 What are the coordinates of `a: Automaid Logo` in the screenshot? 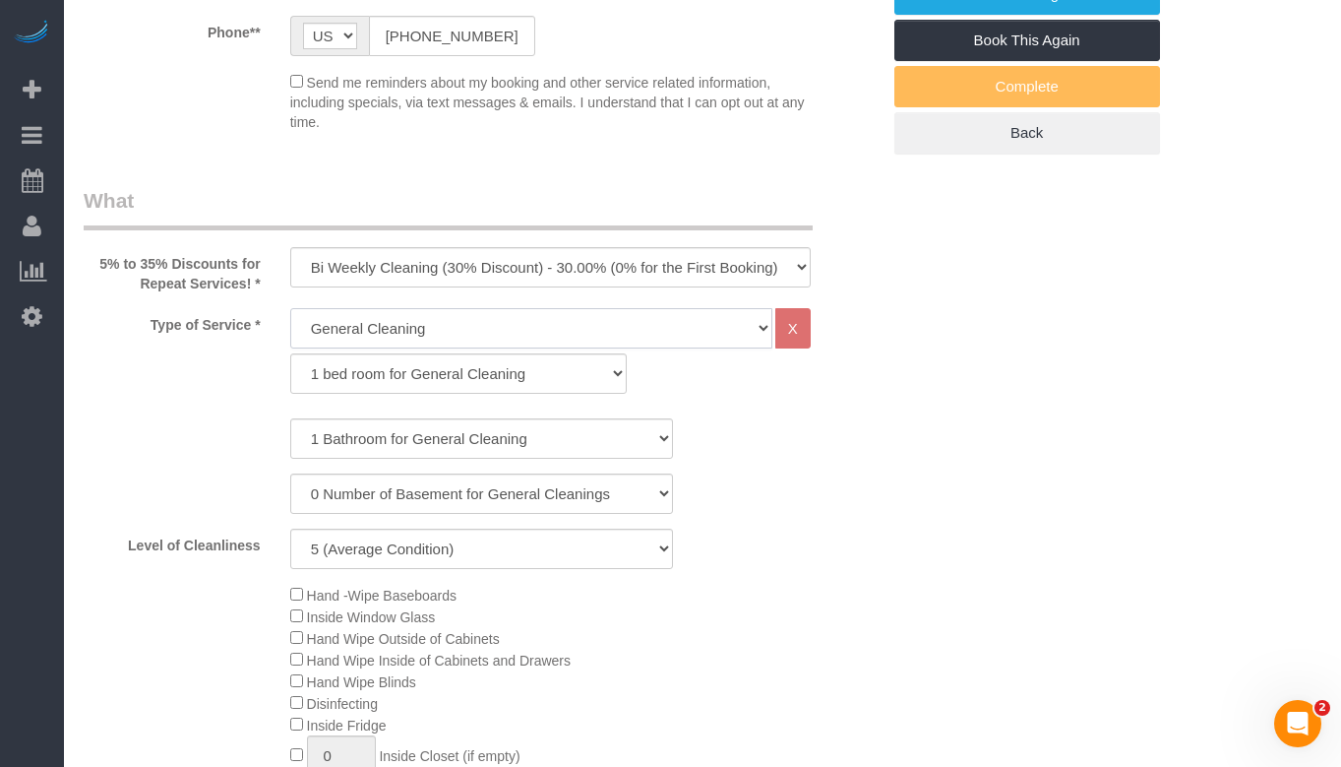 It's located at (31, 33).